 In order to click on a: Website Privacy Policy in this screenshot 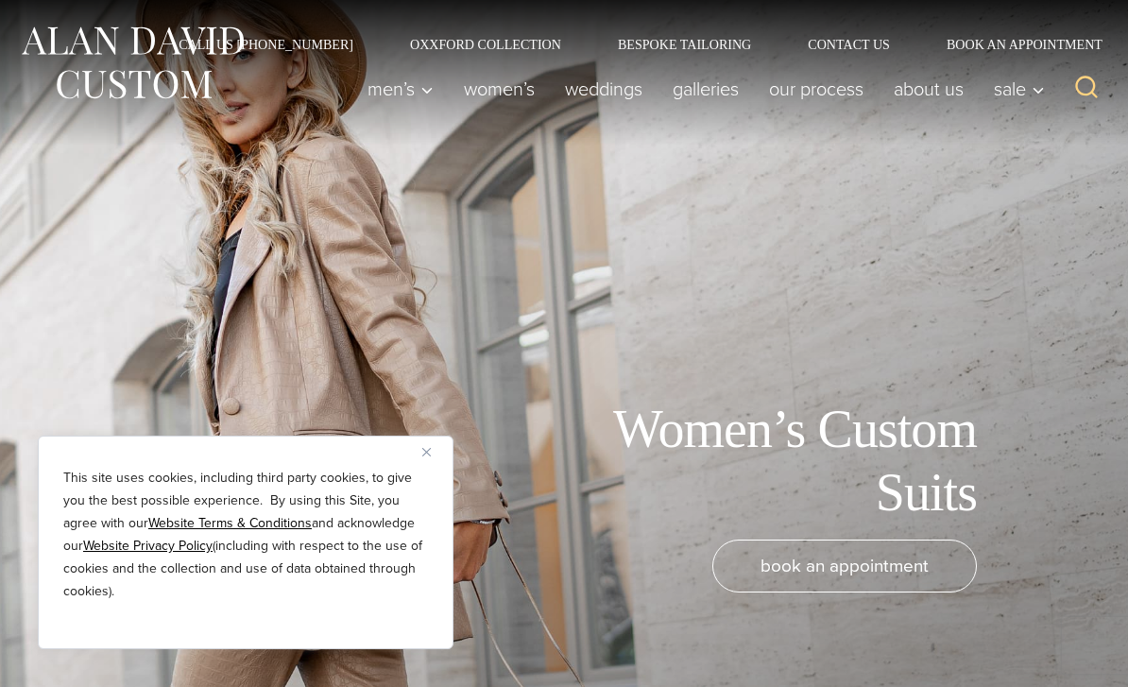, I will do `click(147, 545)`.